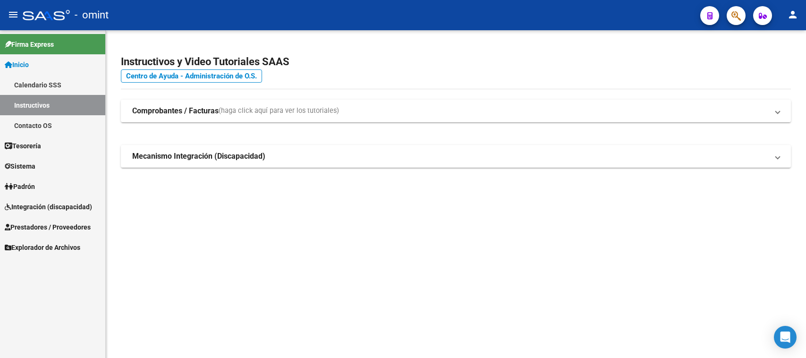 The image size is (806, 358). What do you see at coordinates (456, 62) in the screenshot?
I see `h2: Instructivos y Video Tutoriales SAAS` at bounding box center [456, 62].